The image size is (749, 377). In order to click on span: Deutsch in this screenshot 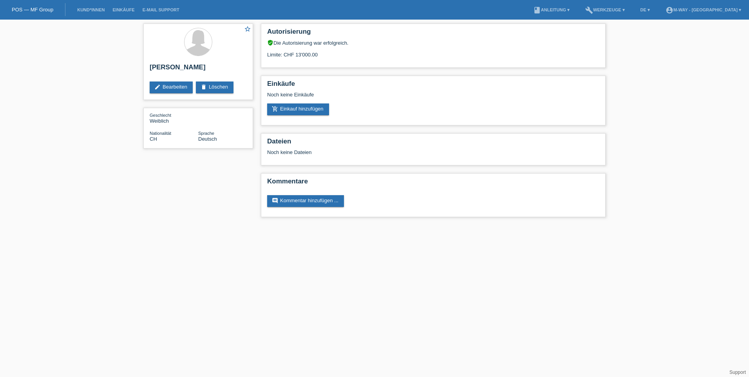, I will do `click(208, 139)`.